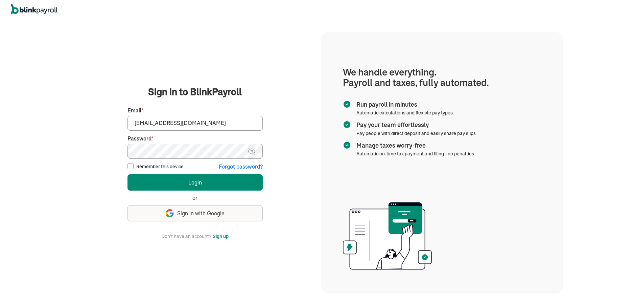  Describe the element at coordinates (201, 213) in the screenshot. I see `span: Sign in with Google` at that location.